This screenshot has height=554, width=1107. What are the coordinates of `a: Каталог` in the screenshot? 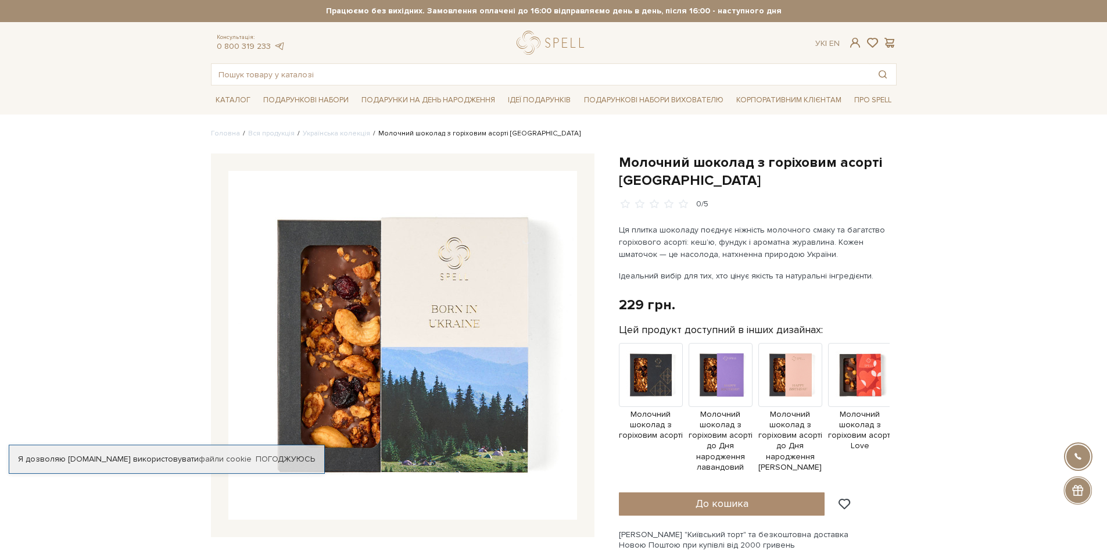 It's located at (233, 100).